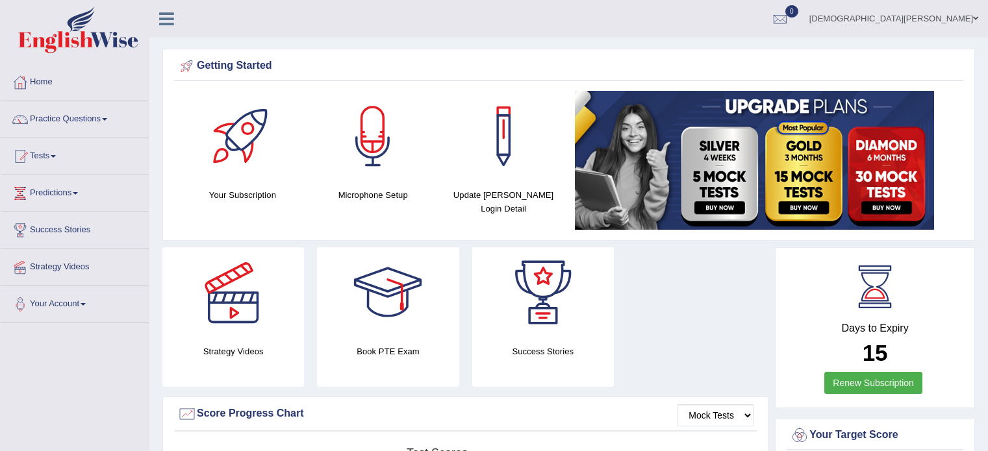 The width and height of the screenshot is (988, 451). What do you see at coordinates (75, 118) in the screenshot?
I see `a: Practice Questions` at bounding box center [75, 118].